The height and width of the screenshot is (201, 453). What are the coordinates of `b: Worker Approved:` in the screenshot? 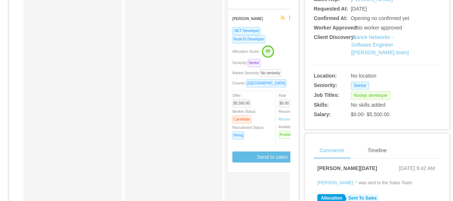 It's located at (336, 28).